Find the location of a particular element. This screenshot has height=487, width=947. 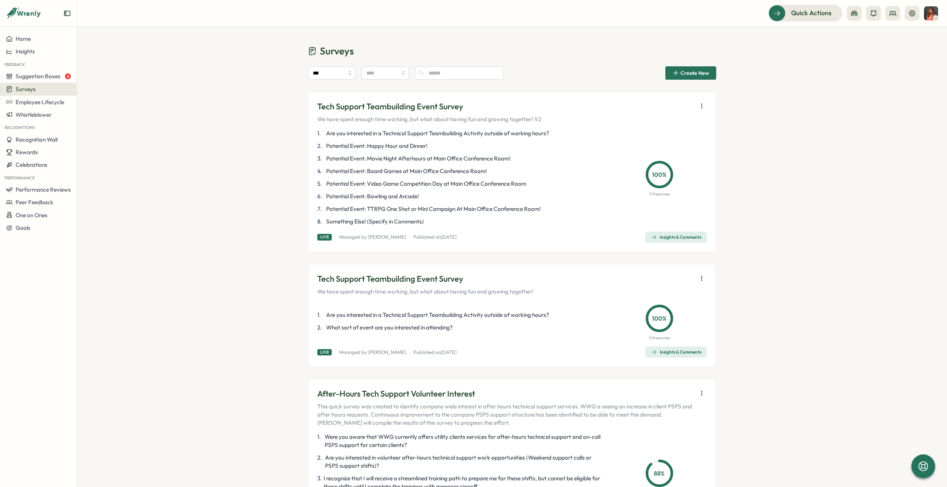

span: Home is located at coordinates (23, 39).